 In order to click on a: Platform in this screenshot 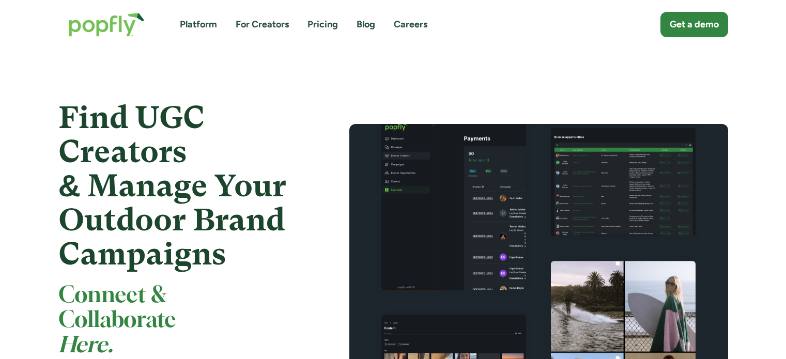, I will do `click(198, 24)`.